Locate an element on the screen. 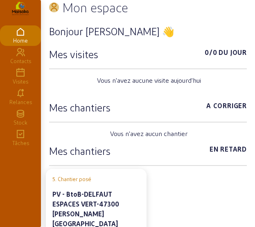 The height and width of the screenshot is (227, 255). span: A corriger is located at coordinates (226, 107).